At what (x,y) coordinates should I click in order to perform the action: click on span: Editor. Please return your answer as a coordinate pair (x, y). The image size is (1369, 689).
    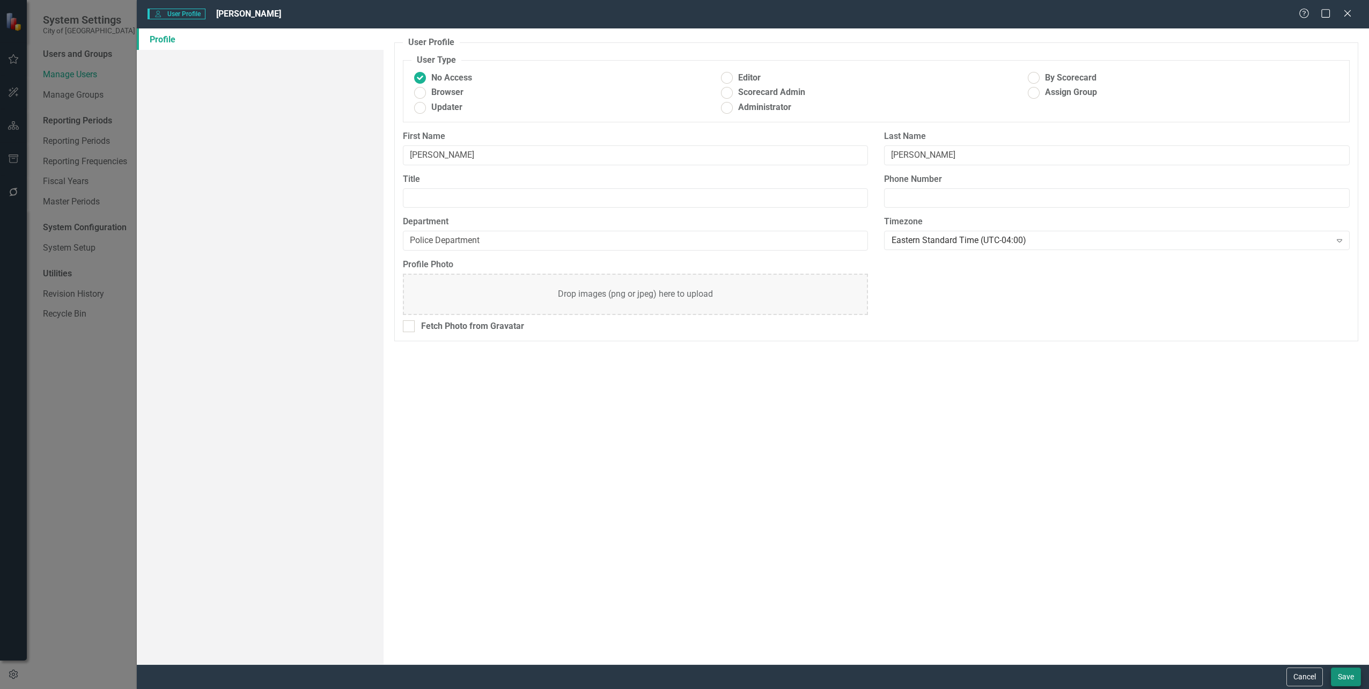
    Looking at the image, I should click on (749, 78).